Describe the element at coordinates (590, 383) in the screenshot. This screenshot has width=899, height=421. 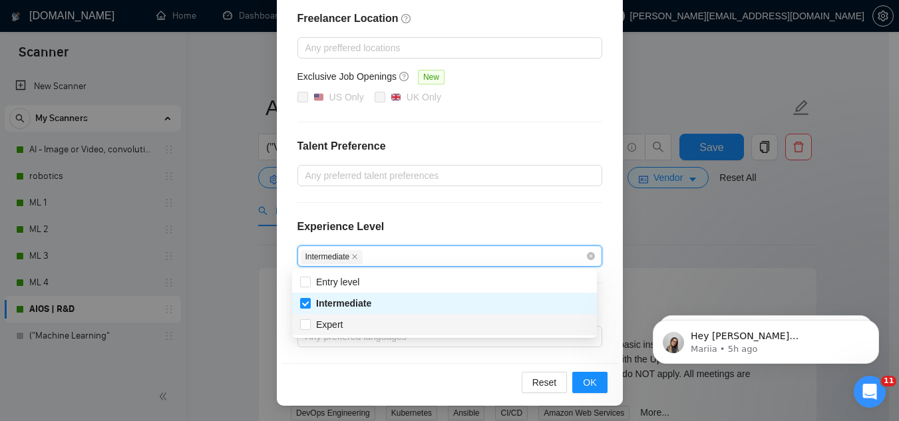
I see `button: OK` at that location.